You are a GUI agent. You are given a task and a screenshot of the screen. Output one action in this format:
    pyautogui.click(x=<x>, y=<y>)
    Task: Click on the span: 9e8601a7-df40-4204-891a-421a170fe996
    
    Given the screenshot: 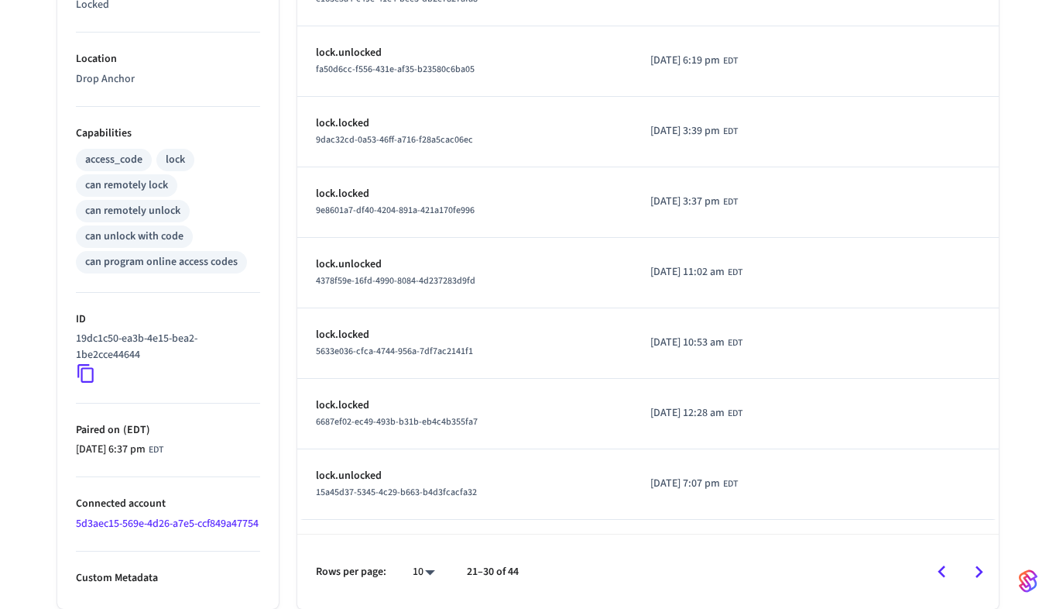 What is the action you would take?
    pyautogui.click(x=395, y=210)
    